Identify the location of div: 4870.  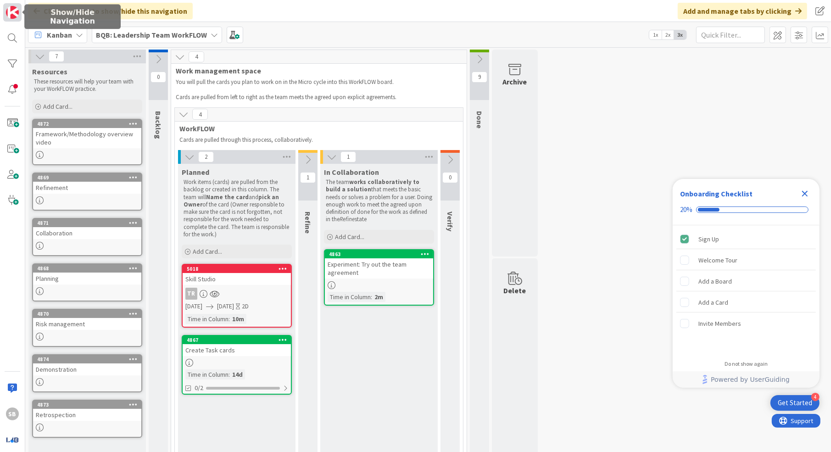
(89, 314).